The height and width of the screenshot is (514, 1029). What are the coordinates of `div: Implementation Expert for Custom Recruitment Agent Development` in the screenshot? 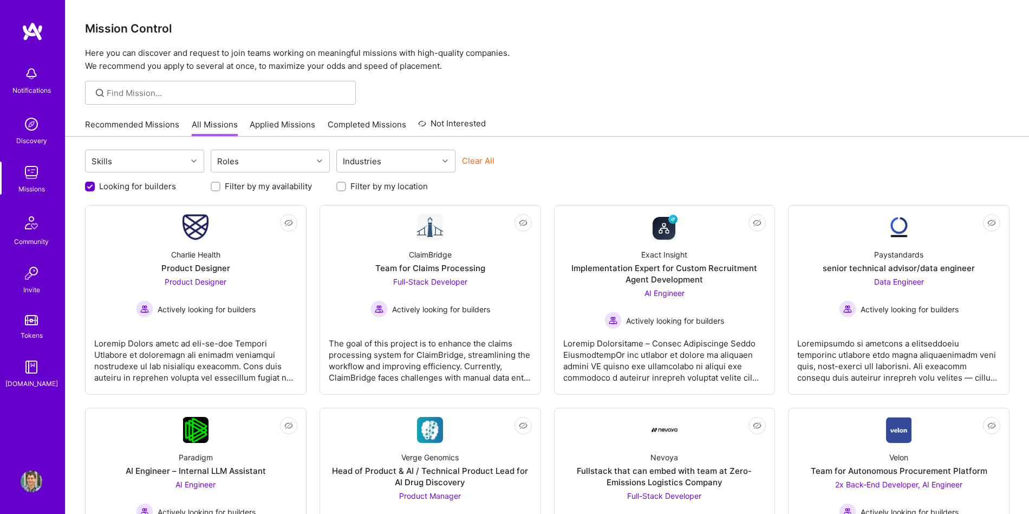 It's located at (665, 274).